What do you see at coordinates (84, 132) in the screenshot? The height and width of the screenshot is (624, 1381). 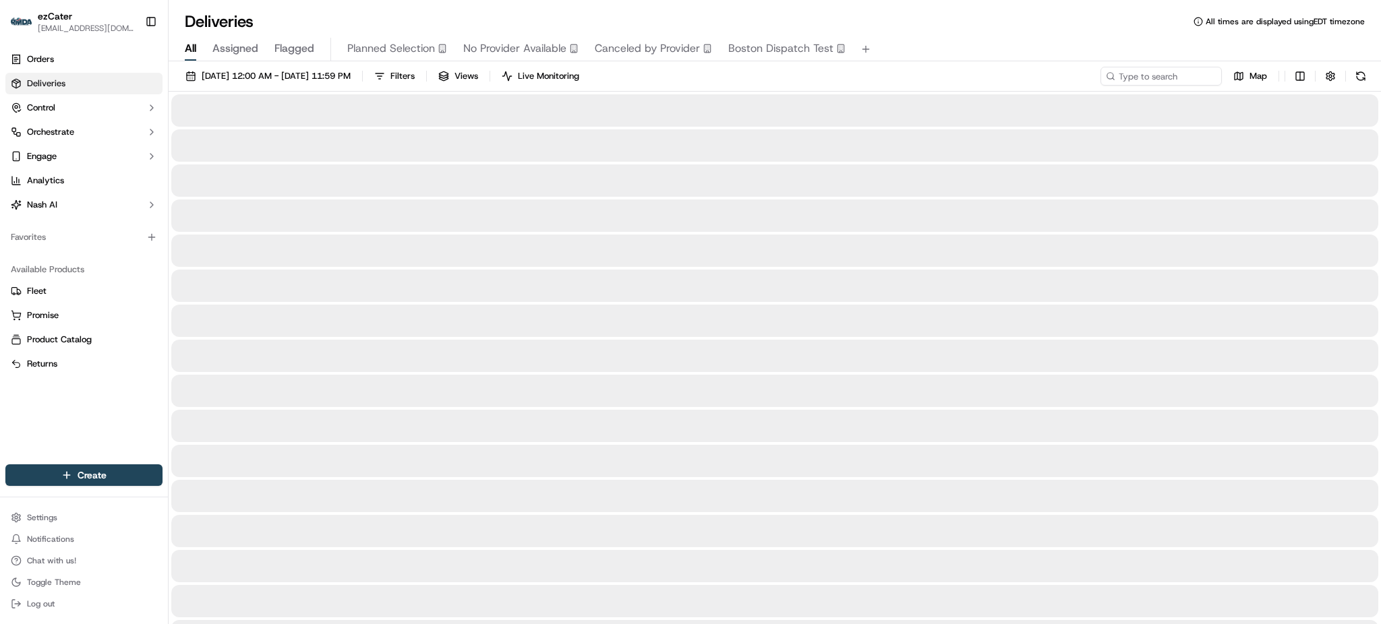 I see `button: Orchestrate` at bounding box center [84, 132].